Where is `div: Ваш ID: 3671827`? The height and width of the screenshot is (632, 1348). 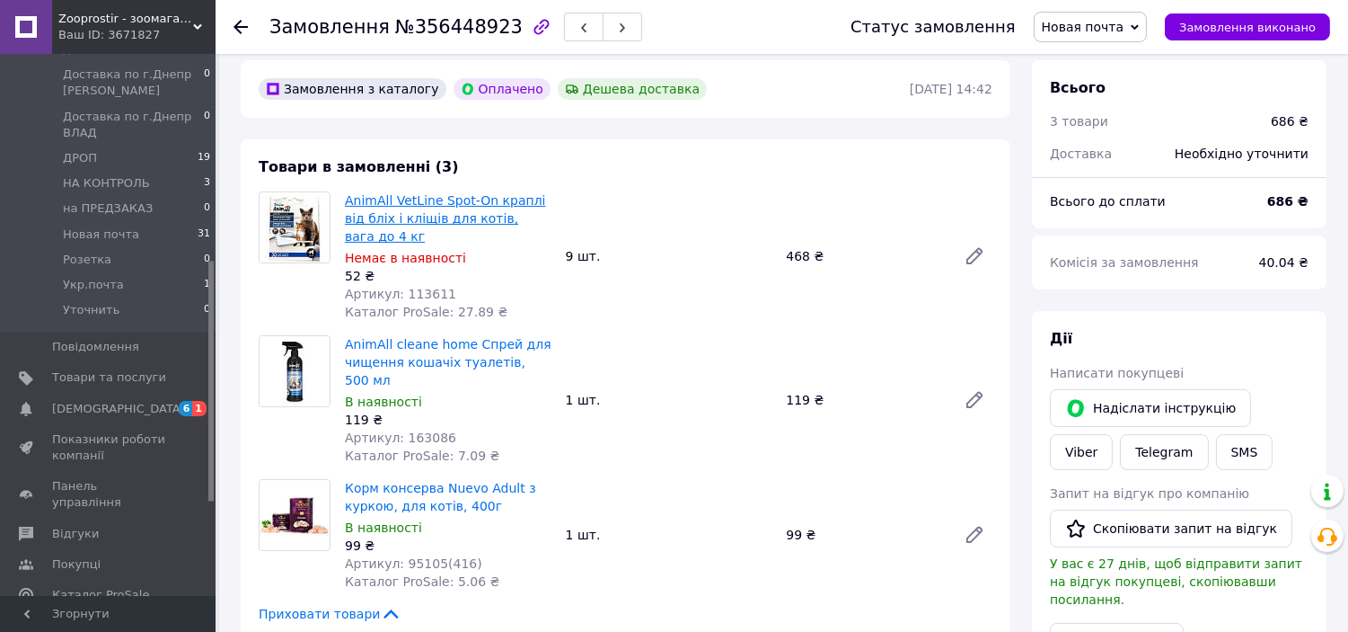 div: Ваш ID: 3671827 is located at coordinates (137, 35).